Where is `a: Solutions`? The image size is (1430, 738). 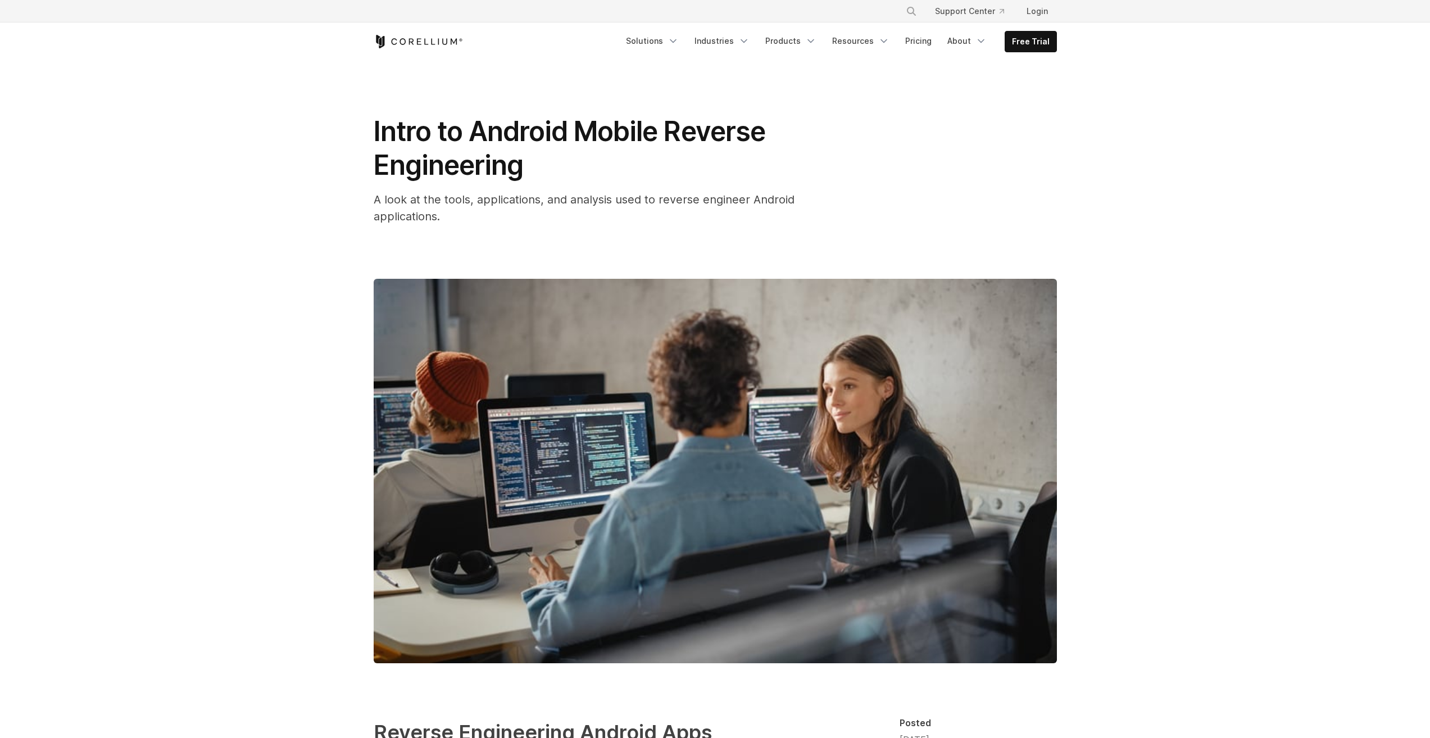
a: Solutions is located at coordinates (652, 41).